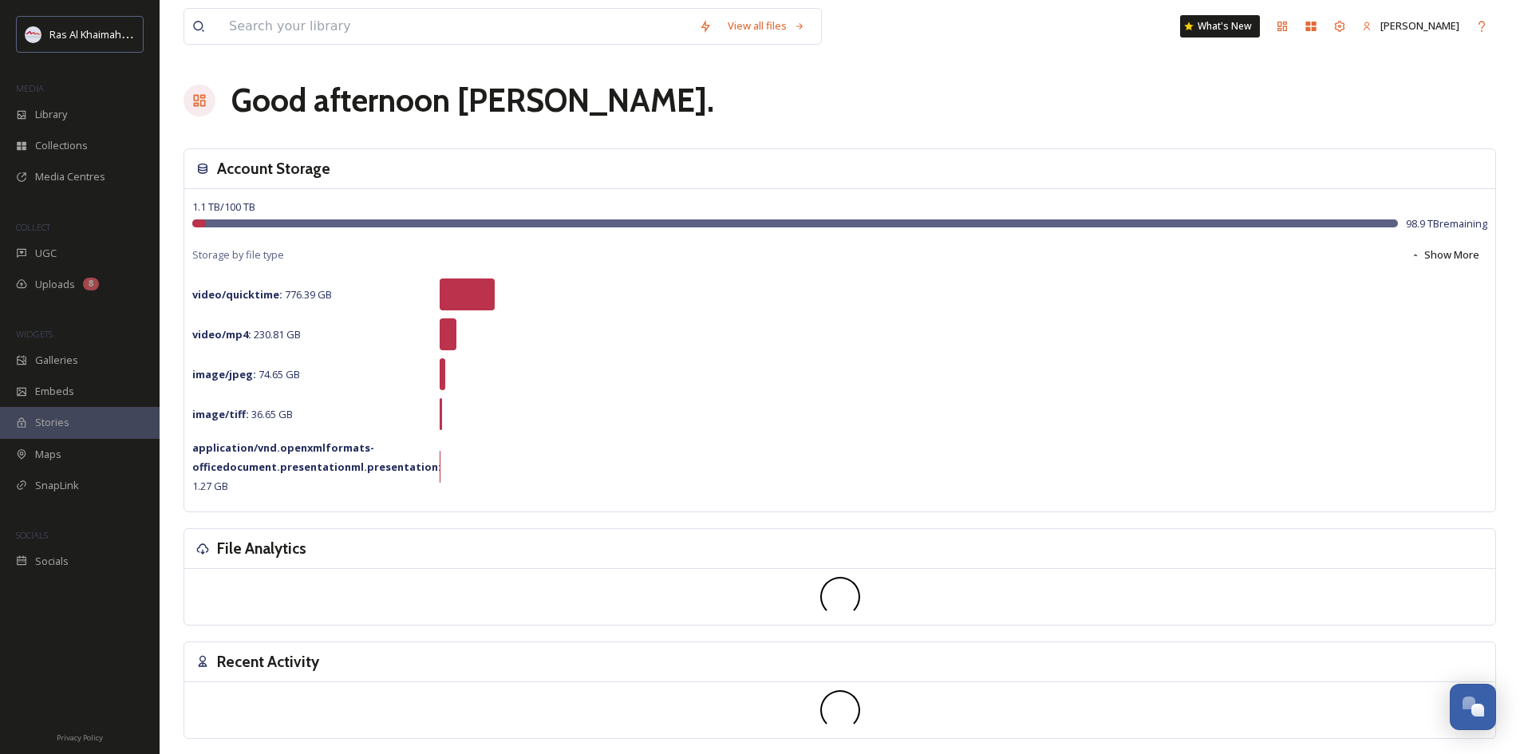 Image resolution: width=1520 pixels, height=754 pixels. I want to click on span: Socials, so click(52, 561).